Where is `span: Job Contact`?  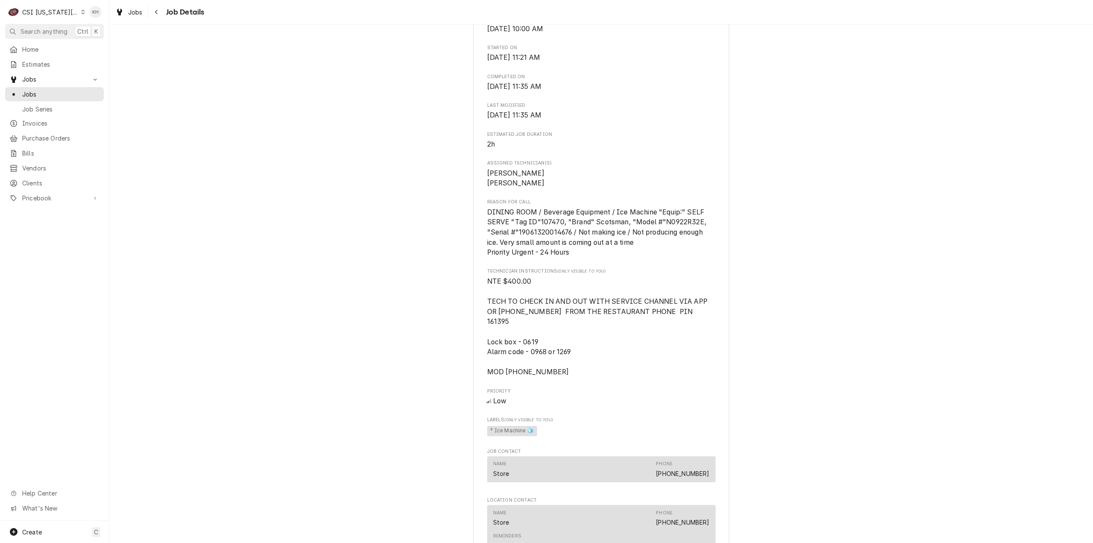
span: Job Contact is located at coordinates (601, 451).